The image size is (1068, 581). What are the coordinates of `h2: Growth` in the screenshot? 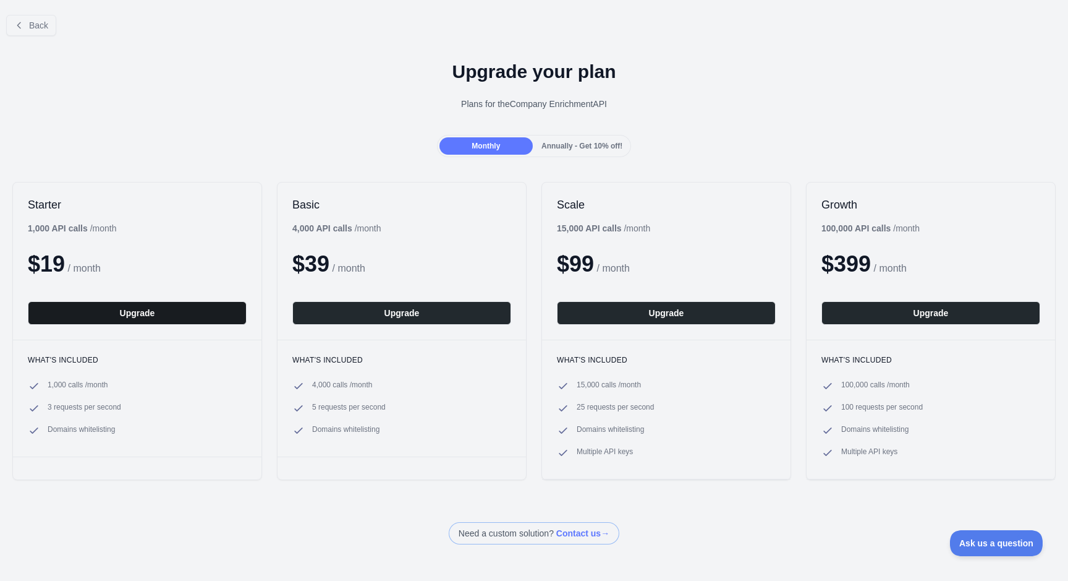 It's located at (931, 205).